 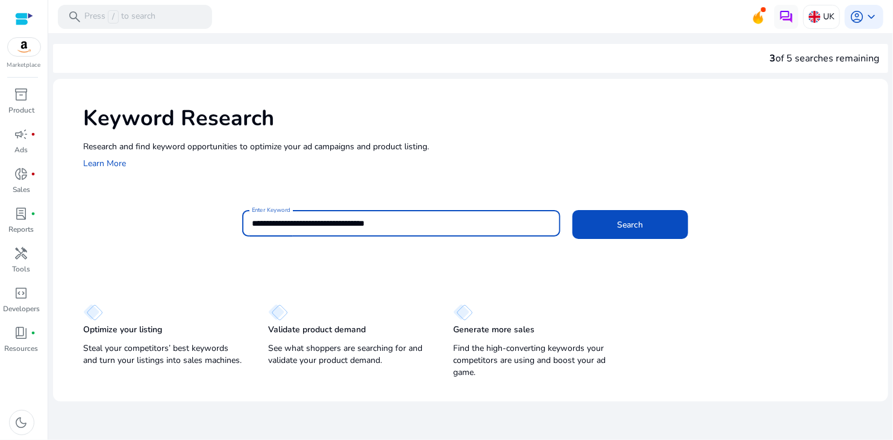 I want to click on mat-label: Enter Keyword, so click(x=271, y=210).